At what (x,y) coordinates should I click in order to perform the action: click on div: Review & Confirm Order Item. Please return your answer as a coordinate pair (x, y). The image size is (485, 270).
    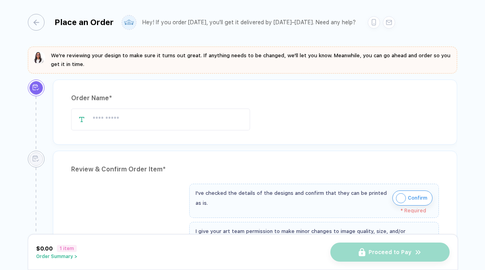
    Looking at the image, I should click on (255, 169).